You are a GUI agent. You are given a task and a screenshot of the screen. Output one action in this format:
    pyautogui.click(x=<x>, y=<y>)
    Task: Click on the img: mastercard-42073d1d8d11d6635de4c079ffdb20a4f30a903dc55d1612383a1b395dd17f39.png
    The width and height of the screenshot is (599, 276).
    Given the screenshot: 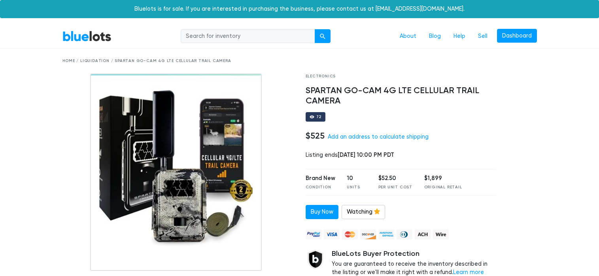 What is the action you would take?
    pyautogui.click(x=350, y=235)
    